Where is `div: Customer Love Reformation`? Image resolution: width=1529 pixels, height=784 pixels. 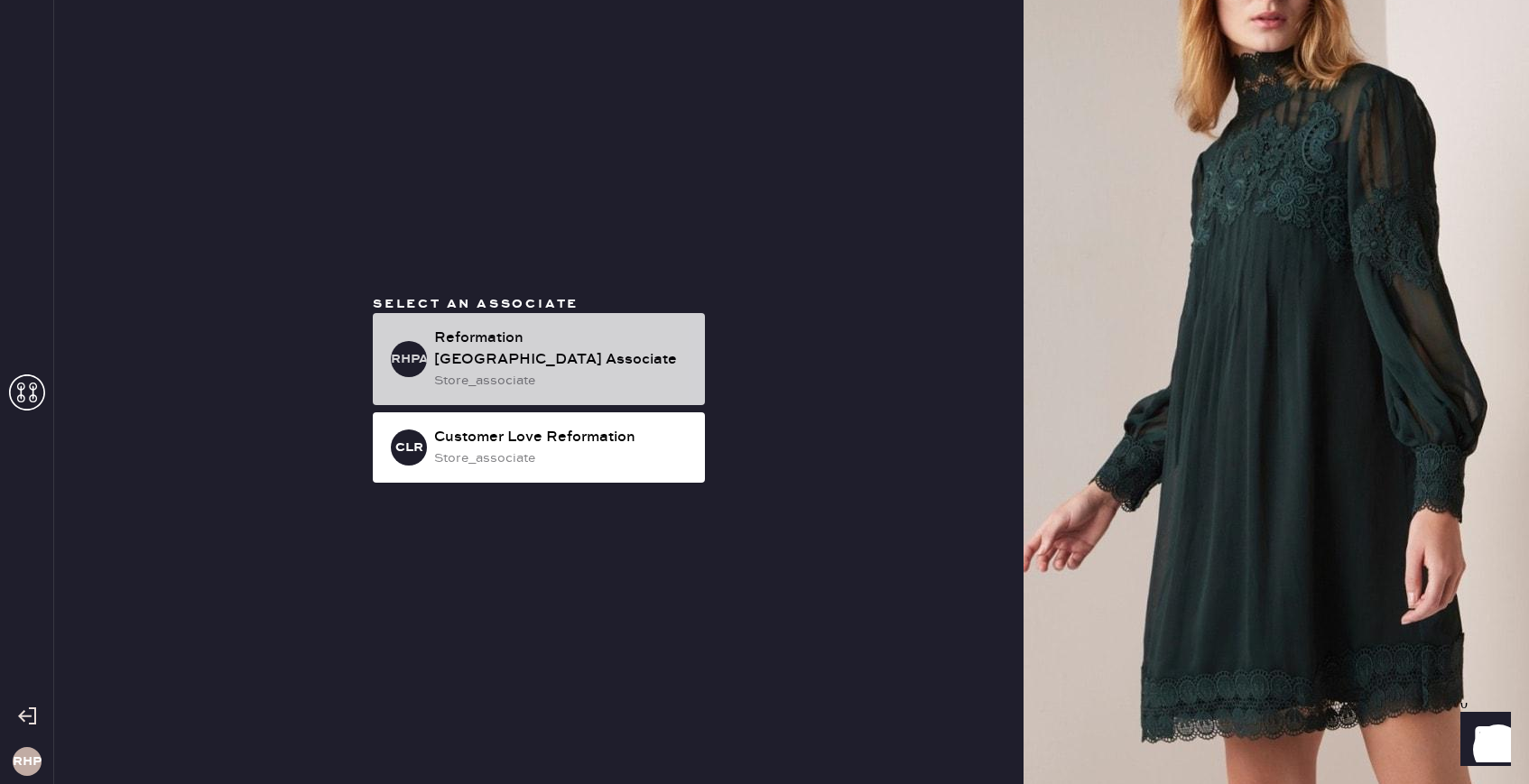
div: Customer Love Reformation is located at coordinates (562, 438).